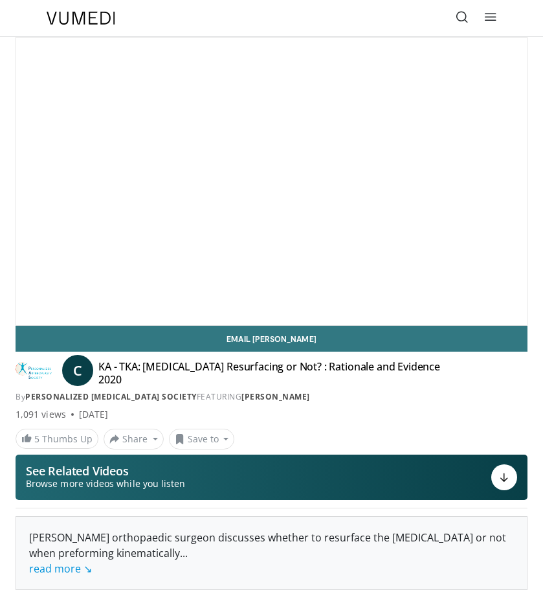  I want to click on span: 1,091 views, so click(41, 415).